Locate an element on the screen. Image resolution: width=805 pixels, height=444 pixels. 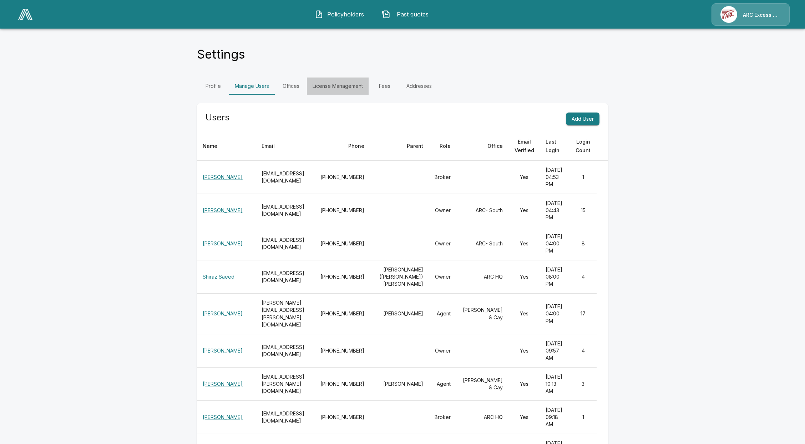
button: Add User is located at coordinates (583, 119).